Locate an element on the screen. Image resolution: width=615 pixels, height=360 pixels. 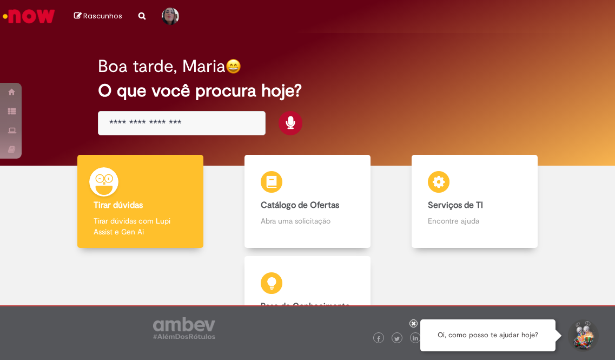
img: logo_footer_facebook.png is located at coordinates (379, 339).